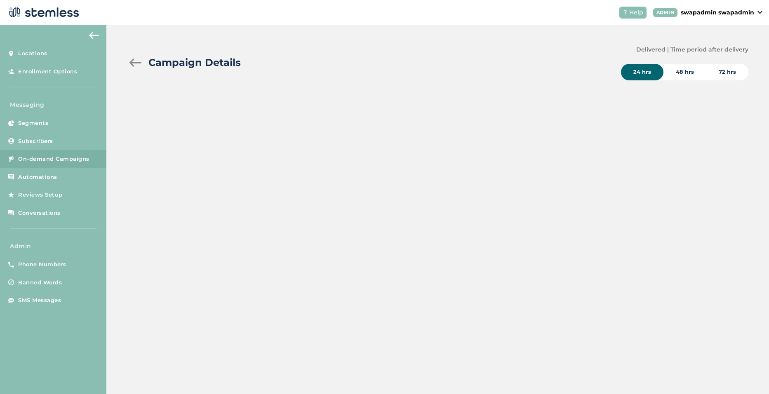 The image size is (769, 394). I want to click on img: icon_down-arrow-small-66adaf34.svg, so click(760, 12).